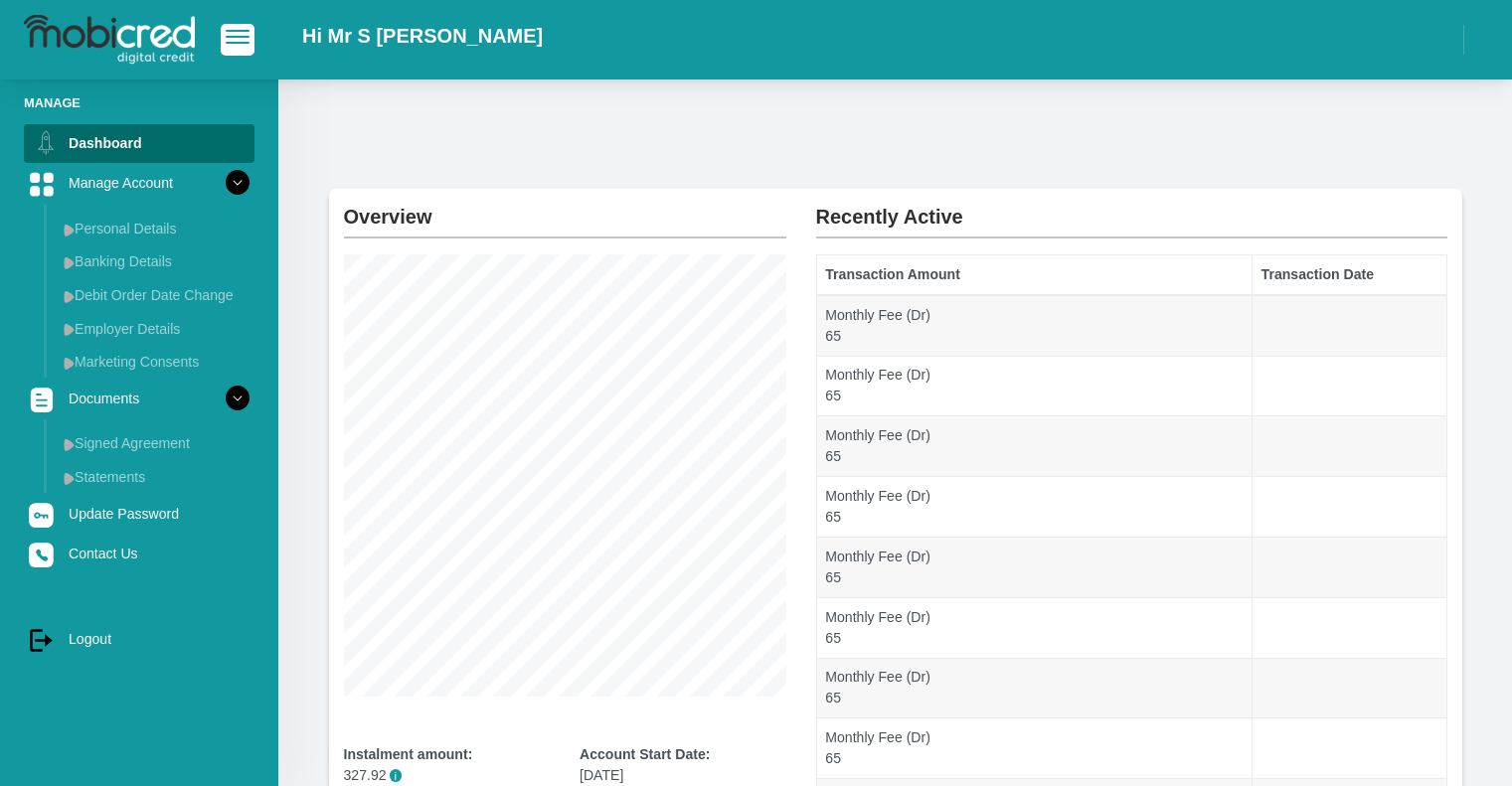  Describe the element at coordinates (139, 183) in the screenshot. I see `a: Manage Account` at that location.